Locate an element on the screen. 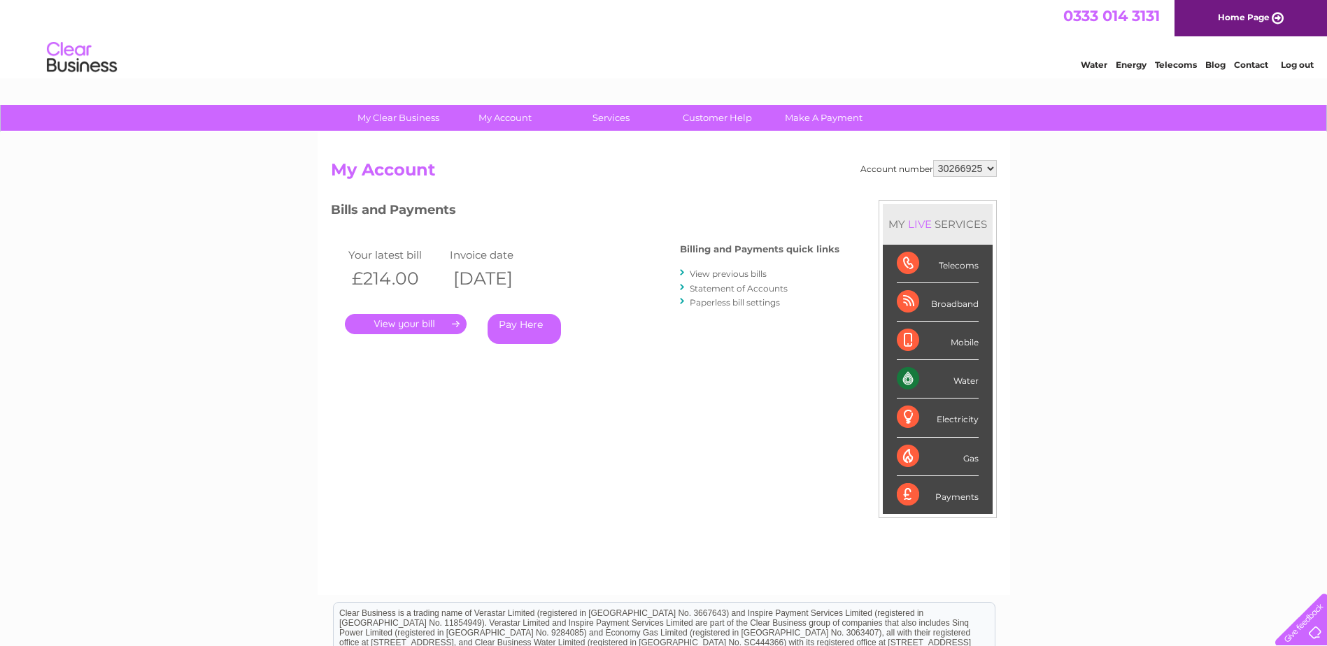 This screenshot has width=1327, height=646. a: Paperless bill settings is located at coordinates (734, 302).